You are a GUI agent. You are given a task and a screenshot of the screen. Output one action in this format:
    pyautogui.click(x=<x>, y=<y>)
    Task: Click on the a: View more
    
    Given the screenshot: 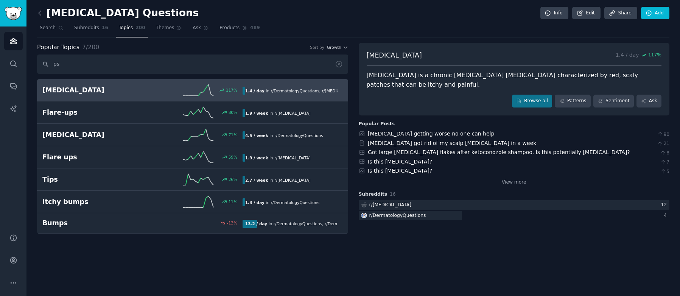 What is the action you would take?
    pyautogui.click(x=514, y=182)
    